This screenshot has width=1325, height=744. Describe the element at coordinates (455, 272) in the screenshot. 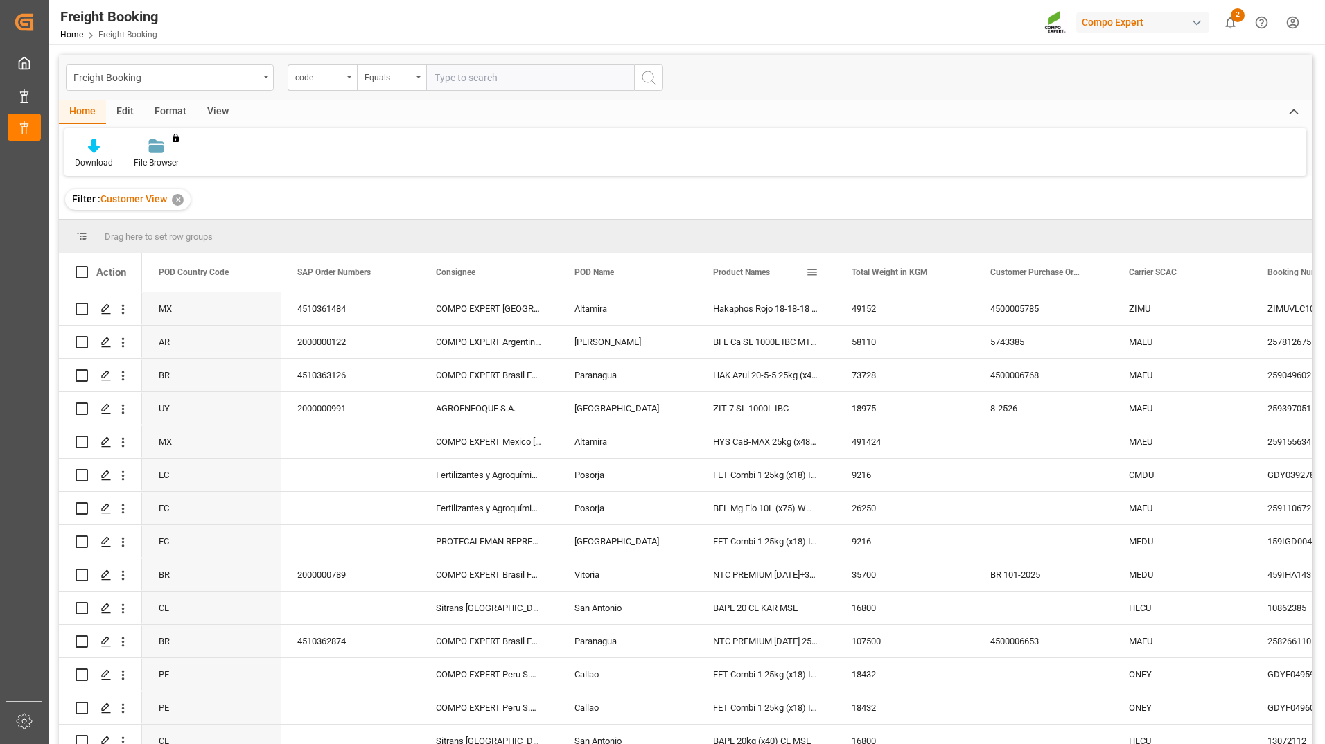

I see `span: Consignee` at that location.